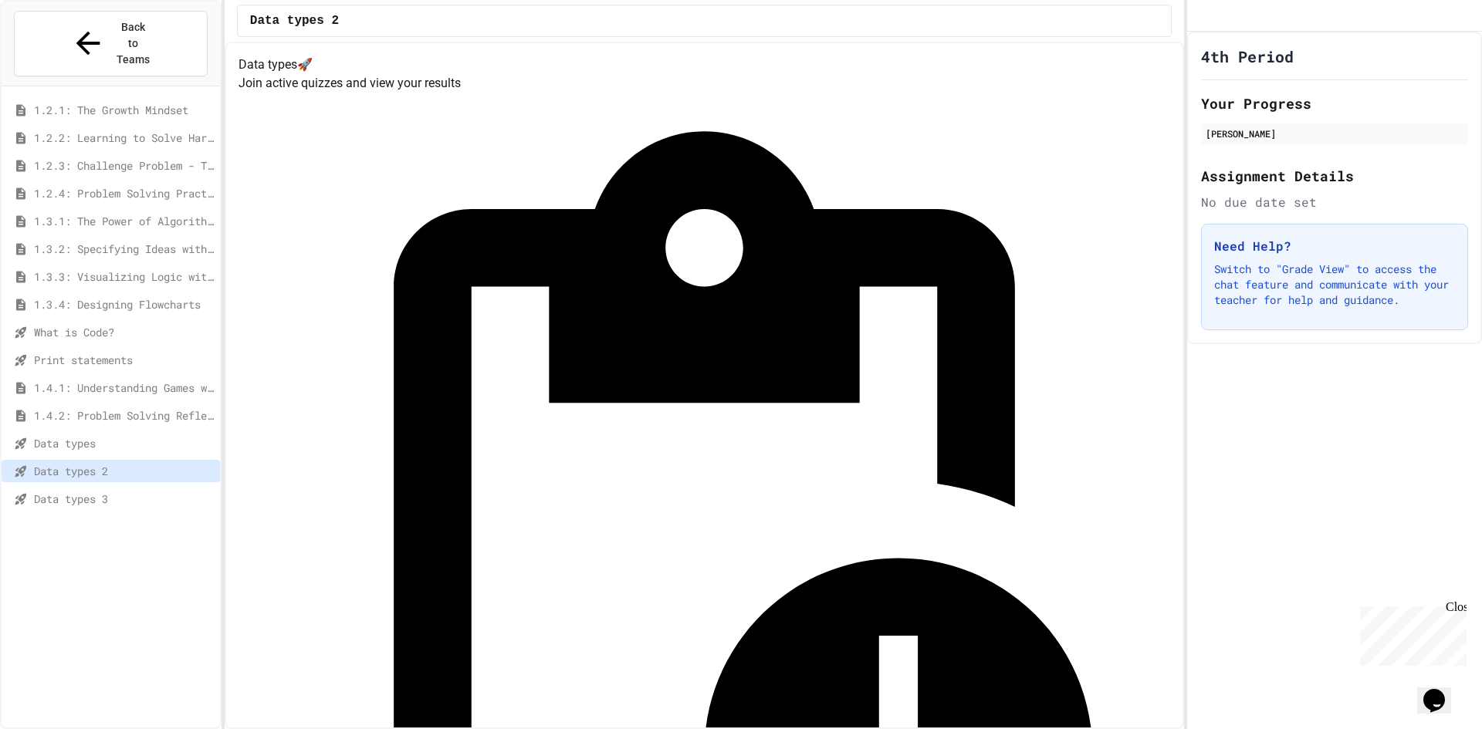  What do you see at coordinates (123, 110) in the screenshot?
I see `span: 1.2.1: The Growth Mindset` at bounding box center [123, 110].